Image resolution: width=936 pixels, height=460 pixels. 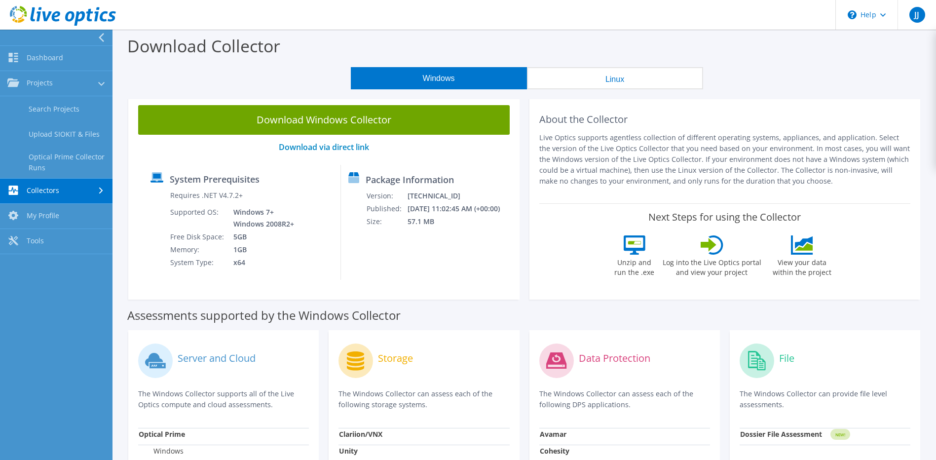 I want to click on label: System Prerequisites, so click(x=215, y=179).